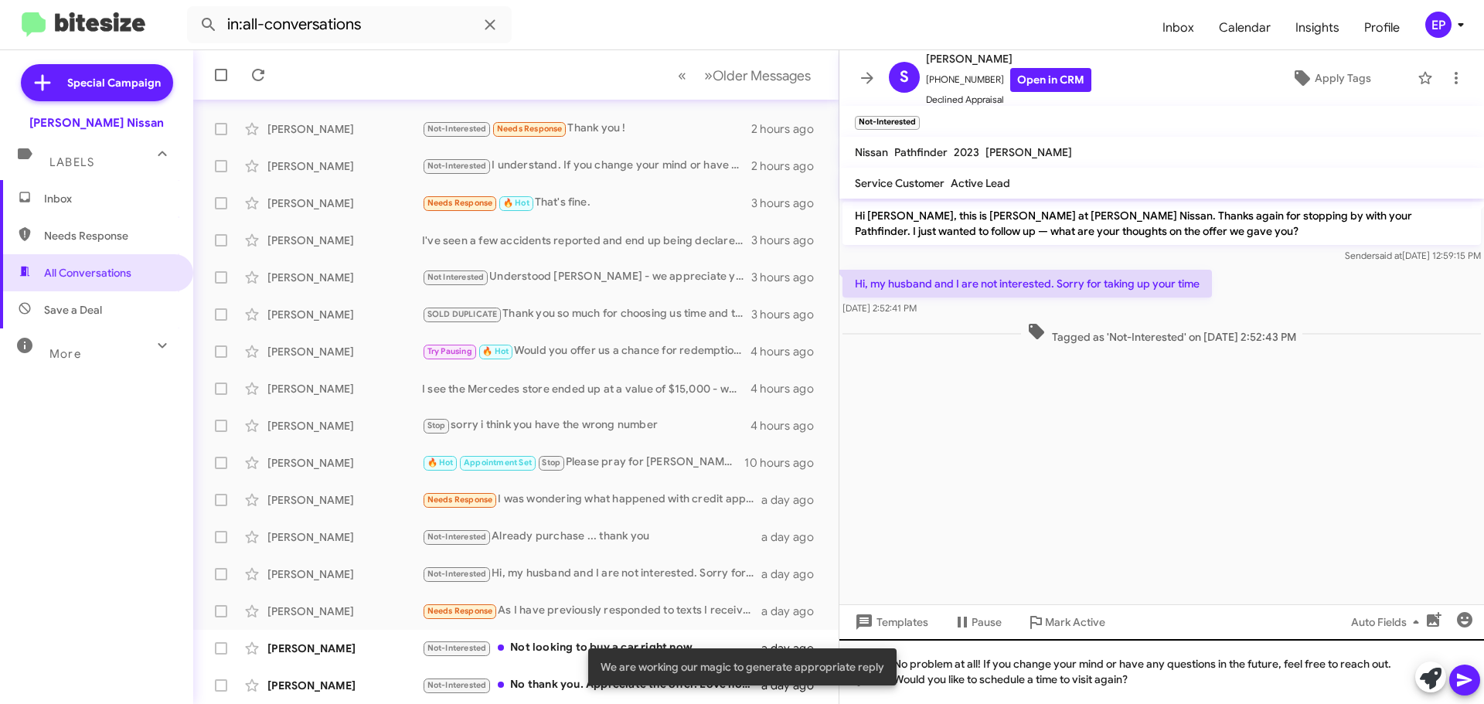  I want to click on a: Open in CRM, so click(1051, 80).